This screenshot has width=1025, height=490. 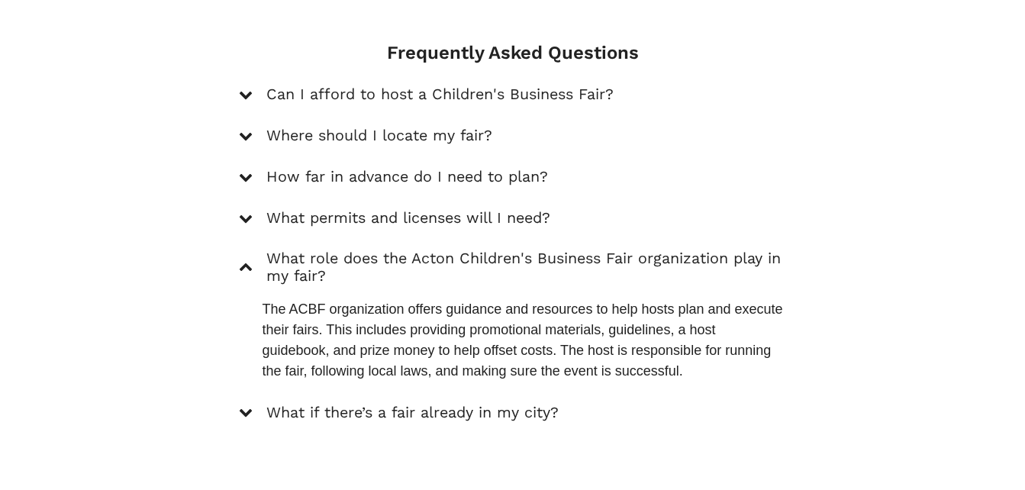 What do you see at coordinates (512, 53) in the screenshot?
I see `h4: Frequently Asked Questions` at bounding box center [512, 53].